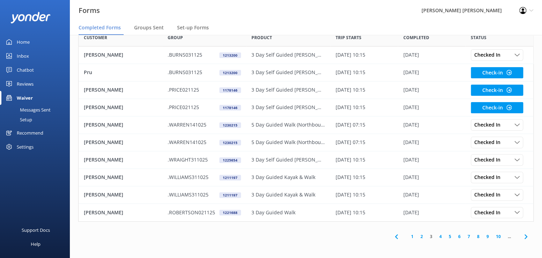 The width and height of the screenshot is (542, 258). Describe the element at coordinates (348, 37) in the screenshot. I see `span: Trip starts` at that location.